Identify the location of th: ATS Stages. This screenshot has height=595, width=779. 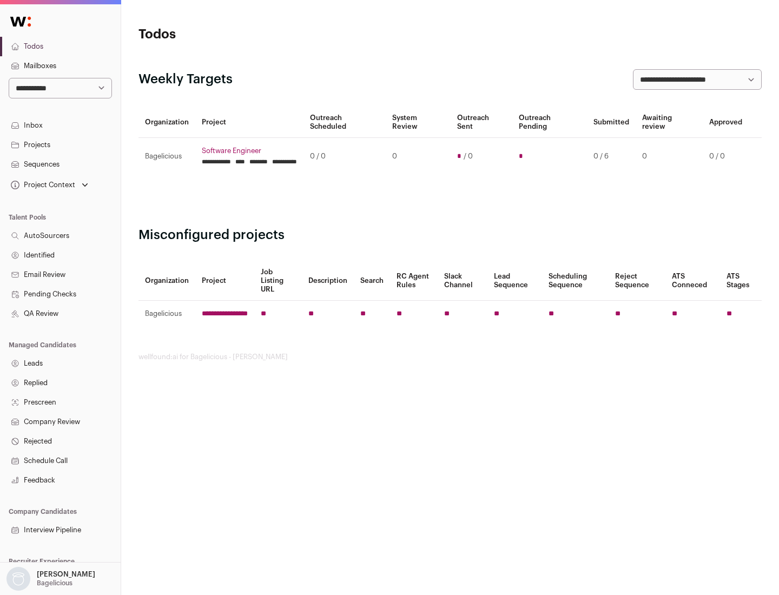
(740, 281).